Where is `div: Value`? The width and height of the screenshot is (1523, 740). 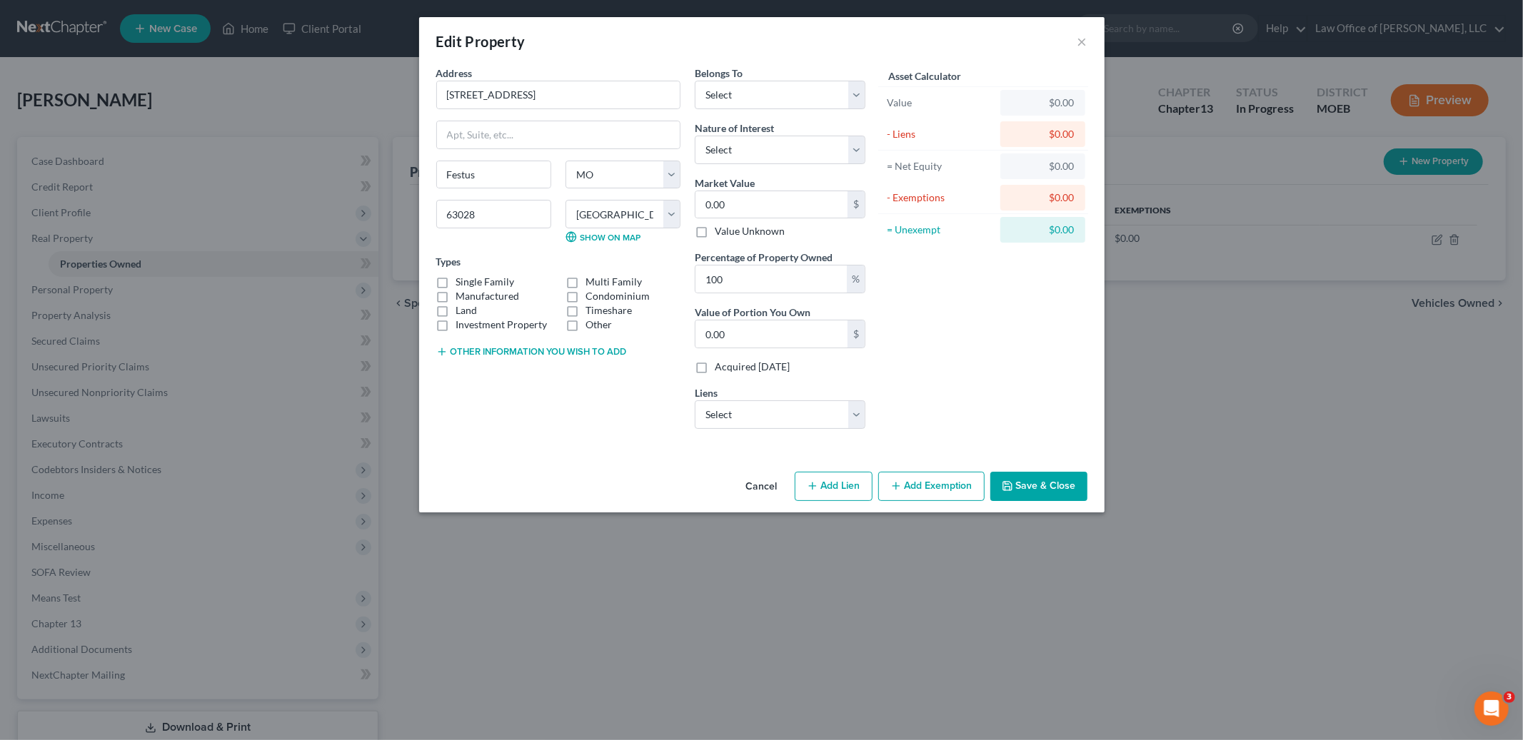
div: Value is located at coordinates (940, 103).